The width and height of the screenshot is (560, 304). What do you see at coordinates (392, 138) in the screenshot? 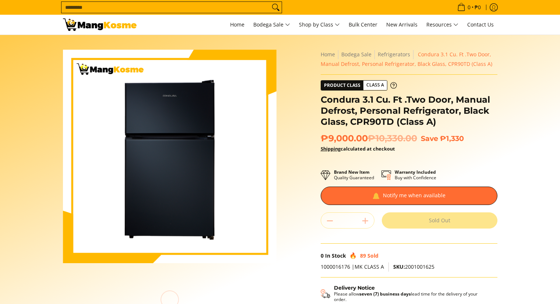
I see `del: ₱10,330.00` at bounding box center [392, 138].